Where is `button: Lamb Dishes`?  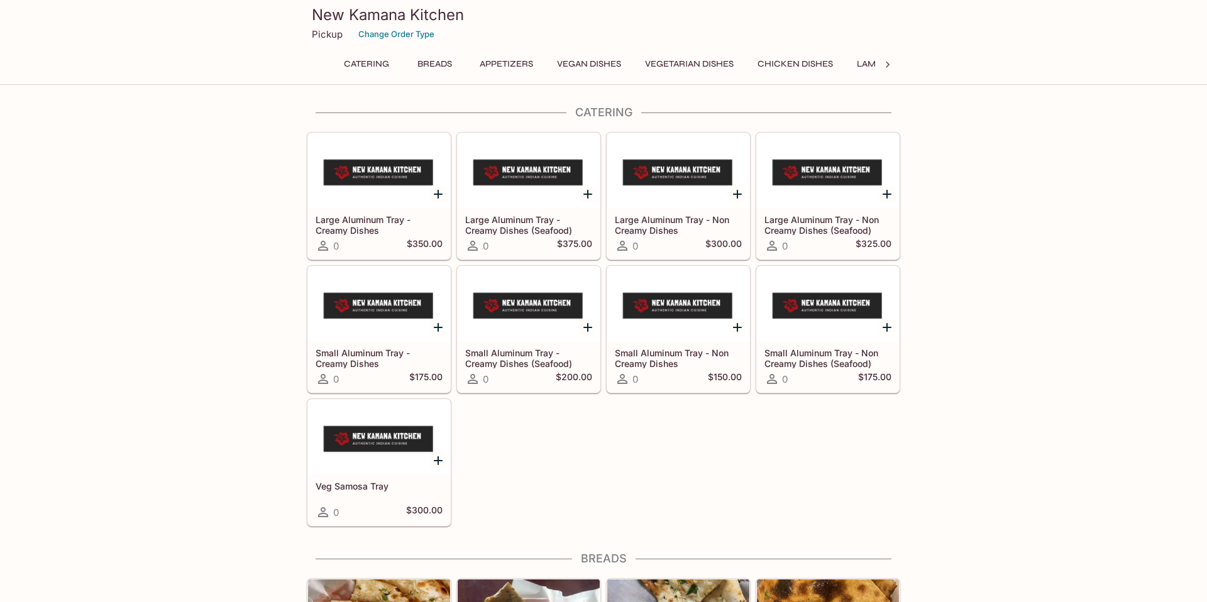 button: Lamb Dishes is located at coordinates (886, 64).